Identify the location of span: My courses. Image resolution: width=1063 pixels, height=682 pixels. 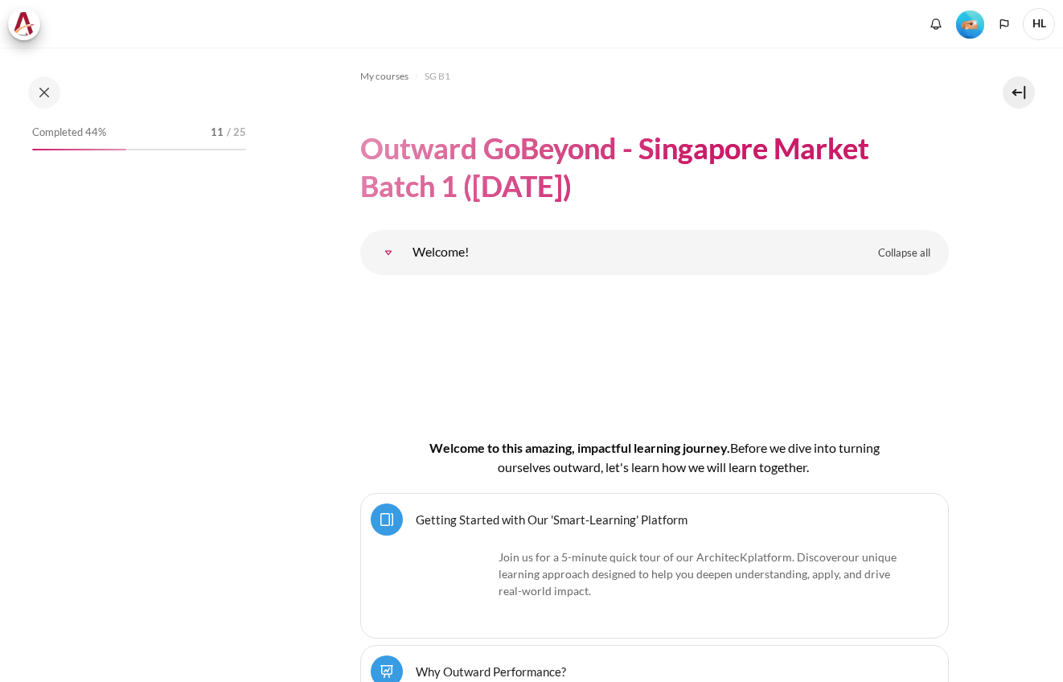
(384, 76).